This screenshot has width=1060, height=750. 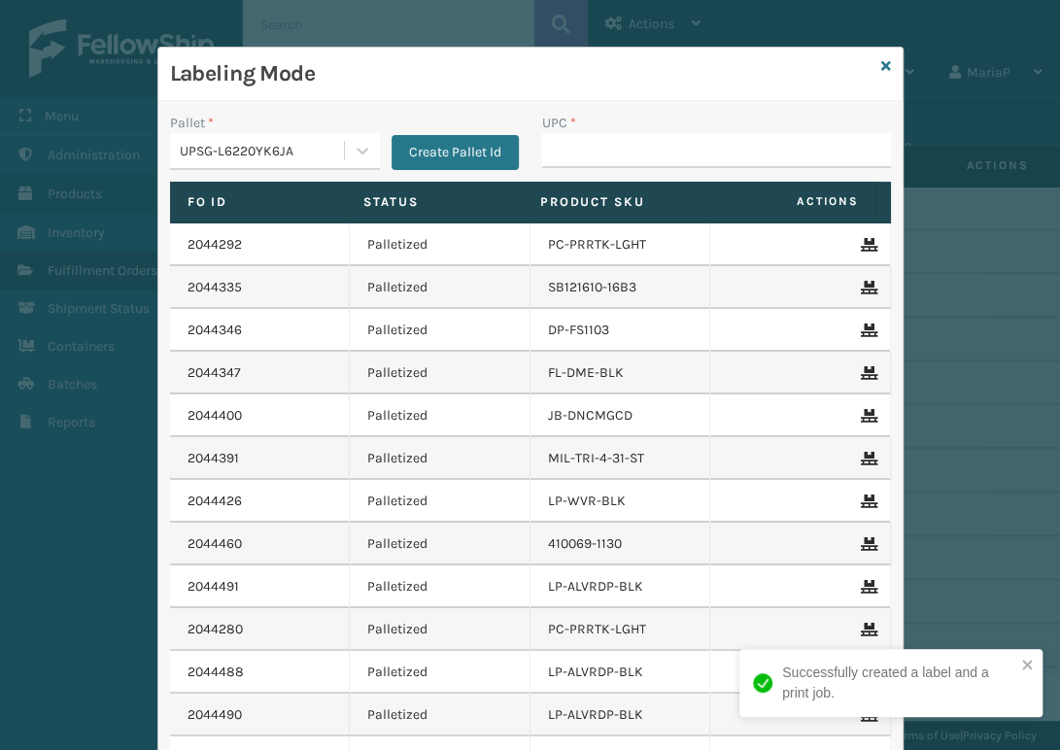 I want to click on a: 2044347, so click(x=214, y=373).